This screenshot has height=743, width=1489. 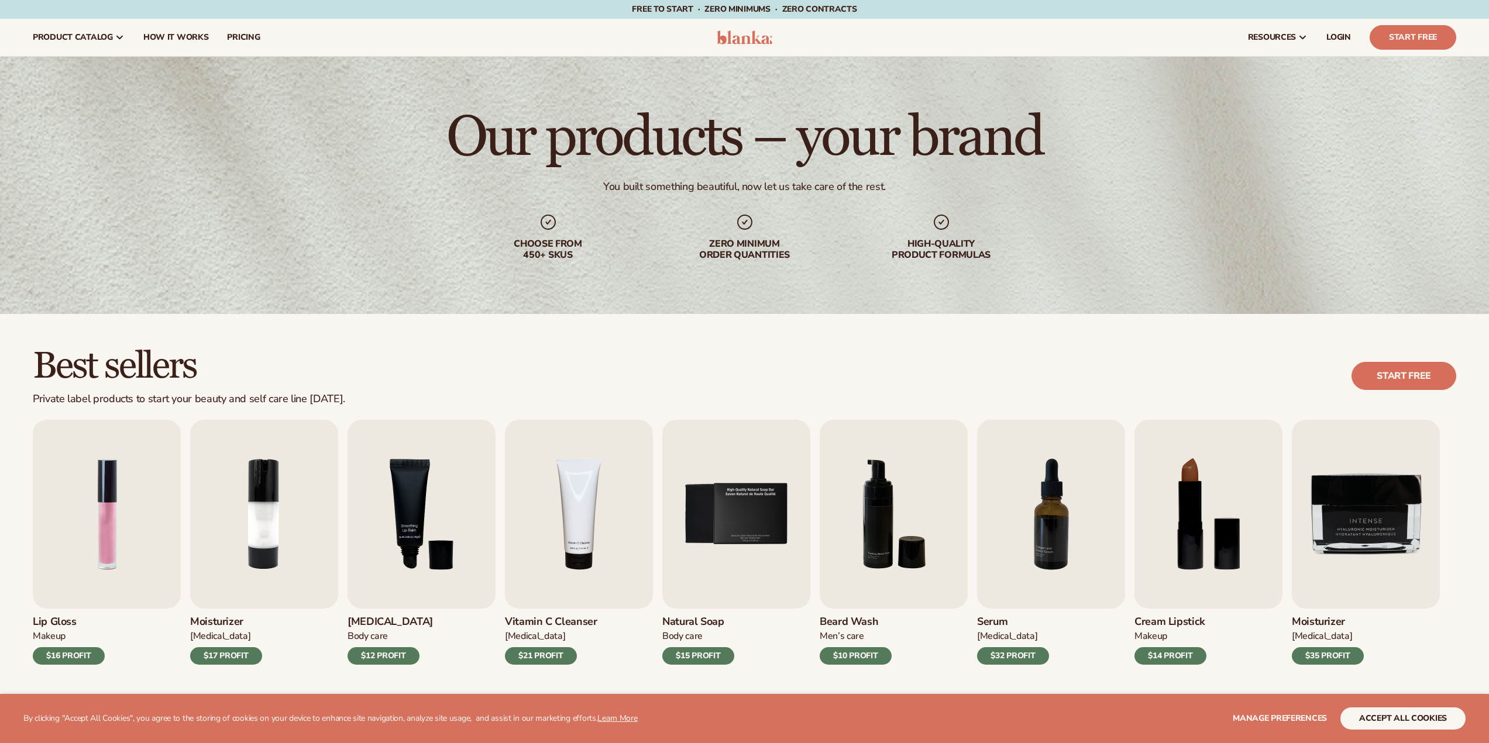 What do you see at coordinates (855, 636) in the screenshot?
I see `div: Men’s Care` at bounding box center [855, 636].